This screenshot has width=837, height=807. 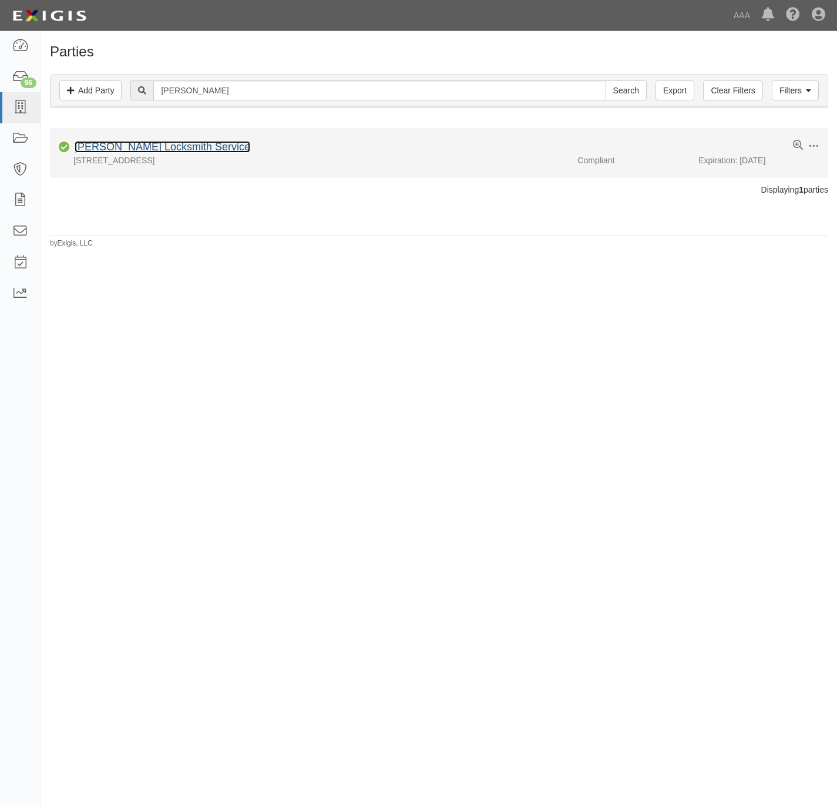 What do you see at coordinates (798, 146) in the screenshot?
I see `a: View results summary` at bounding box center [798, 146].